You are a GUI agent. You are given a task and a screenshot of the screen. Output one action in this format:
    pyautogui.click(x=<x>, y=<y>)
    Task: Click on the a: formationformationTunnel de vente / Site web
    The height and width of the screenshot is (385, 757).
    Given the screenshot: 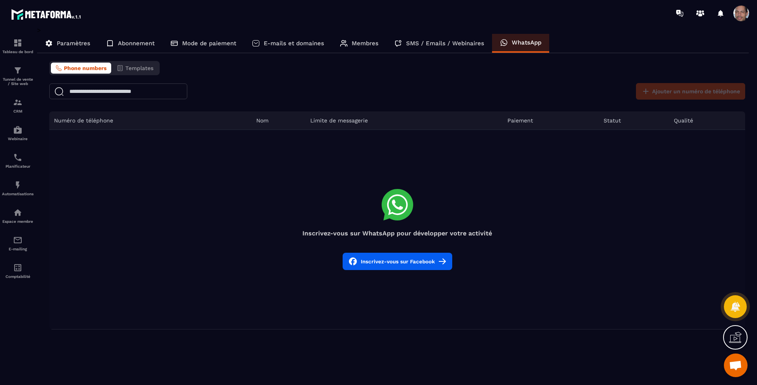 What is the action you would take?
    pyautogui.click(x=18, y=76)
    